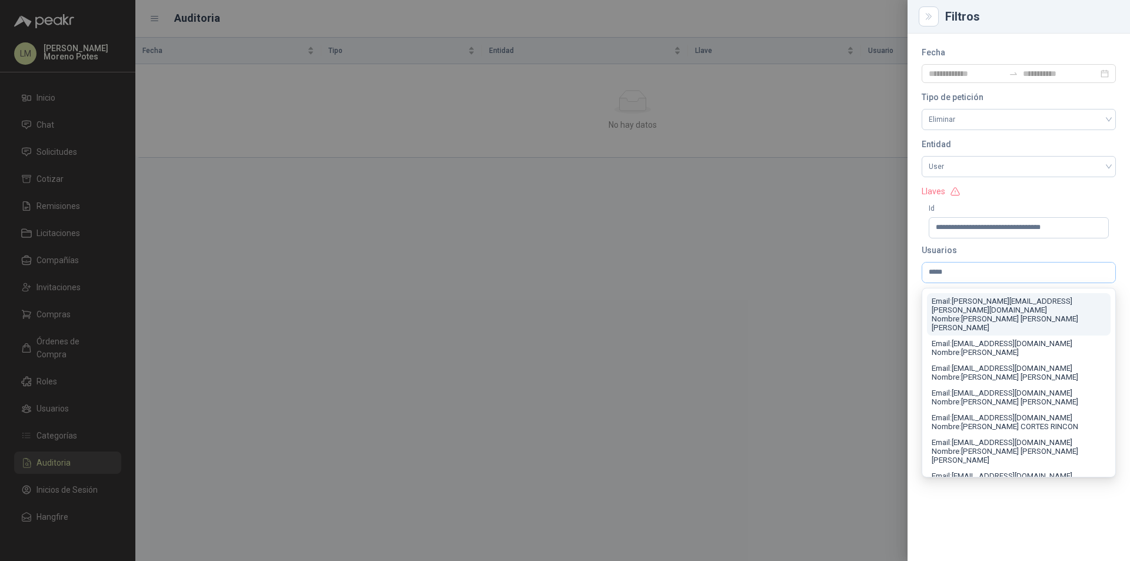  What do you see at coordinates (1031, 16) in the screenshot?
I see `div: Filtros` at bounding box center [1031, 16].